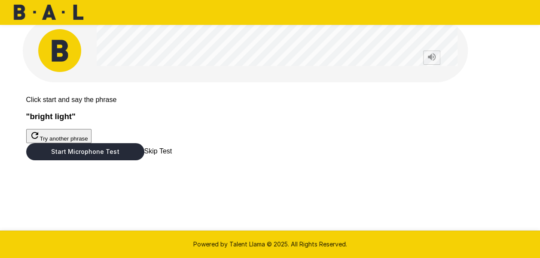 The image size is (540, 258). I want to click on p: Powered by Talent Llama © 2025. All Rights Reserved., so click(270, 245).